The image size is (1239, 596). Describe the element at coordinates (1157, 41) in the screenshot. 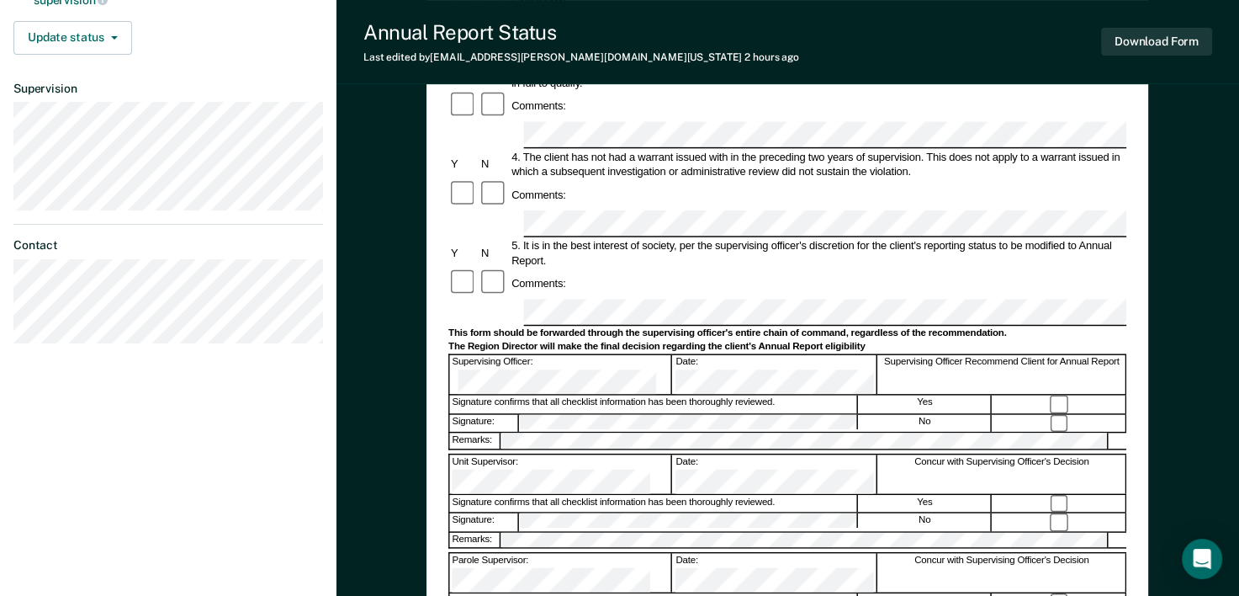

I see `button: Download Form` at that location.